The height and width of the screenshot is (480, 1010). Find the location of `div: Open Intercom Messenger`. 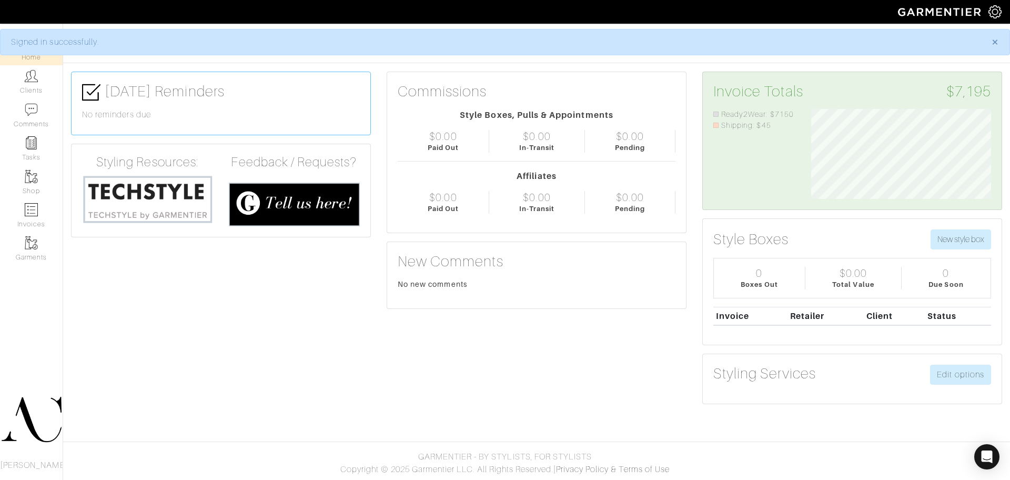

div: Open Intercom Messenger is located at coordinates (987, 456).